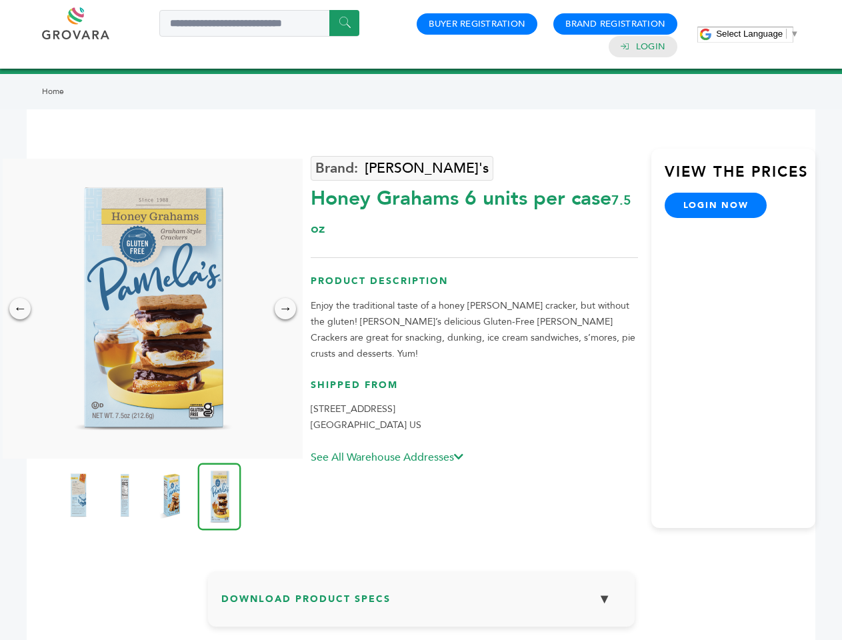 Image resolution: width=842 pixels, height=640 pixels. Describe the element at coordinates (650, 47) in the screenshot. I see `a: Login` at that location.